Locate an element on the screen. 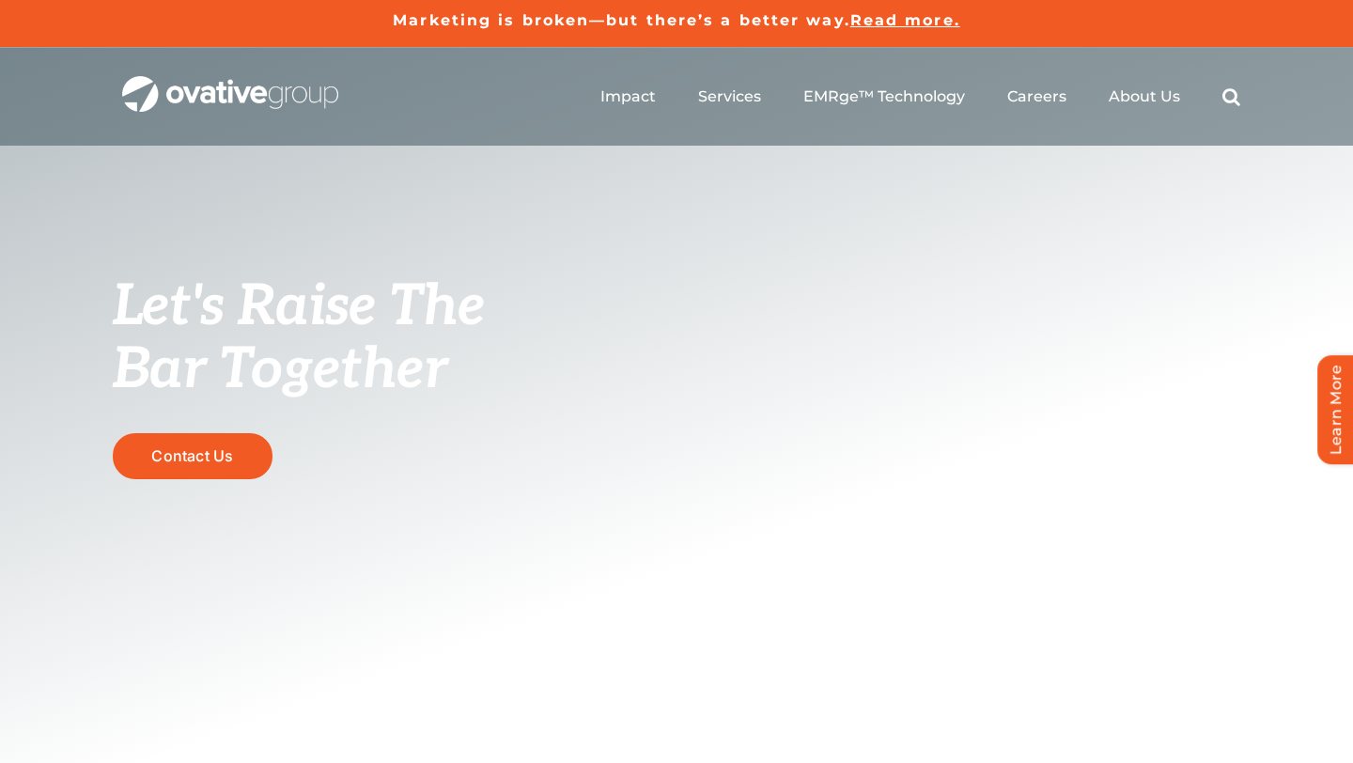 The height and width of the screenshot is (763, 1353). span: Read more. is located at coordinates (905, 20).